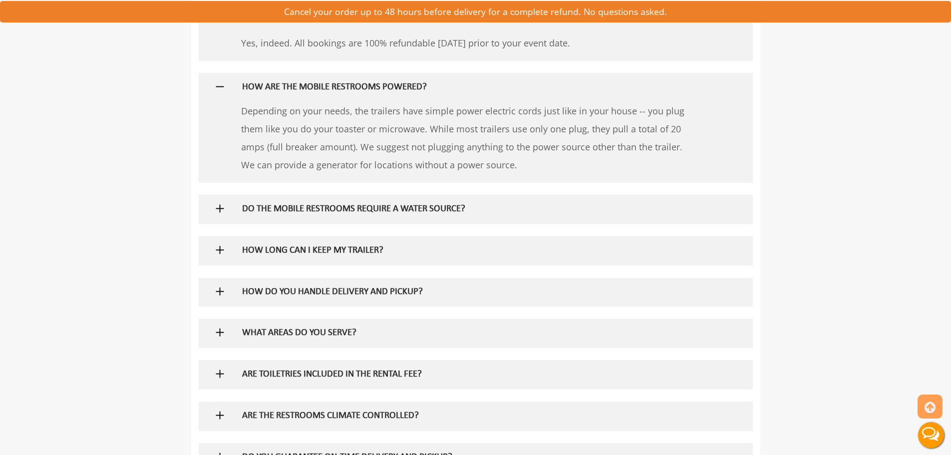 This screenshot has width=951, height=455. What do you see at coordinates (459, 375) in the screenshot?
I see `h5: ARE TOILETRIES INCLUDED IN THE RENTAL FEE?` at bounding box center [459, 375].